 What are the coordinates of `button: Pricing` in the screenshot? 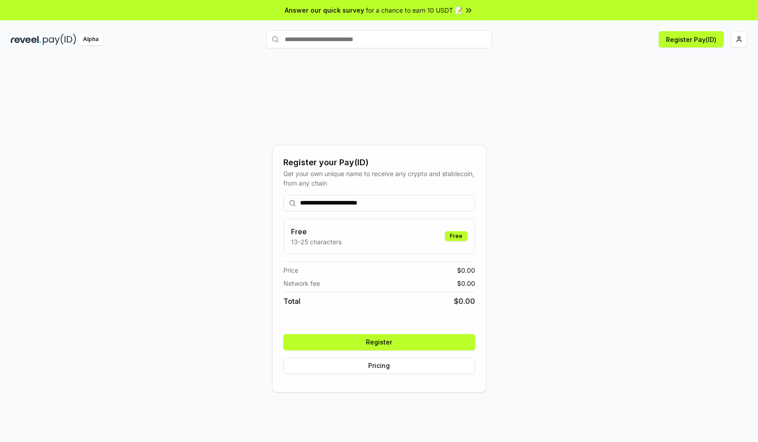 It's located at (379, 366).